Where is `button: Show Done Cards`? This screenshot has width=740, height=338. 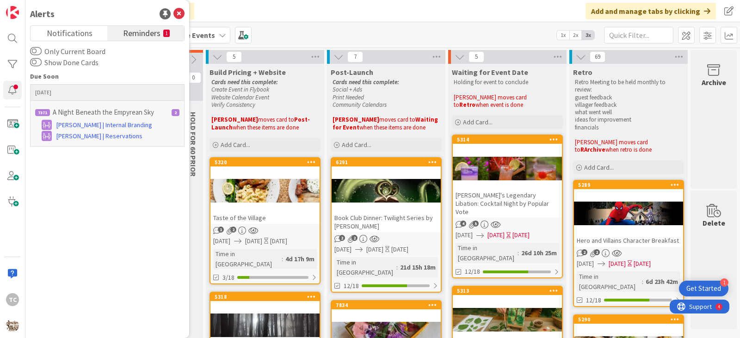 button: Show Done Cards is located at coordinates (36, 62).